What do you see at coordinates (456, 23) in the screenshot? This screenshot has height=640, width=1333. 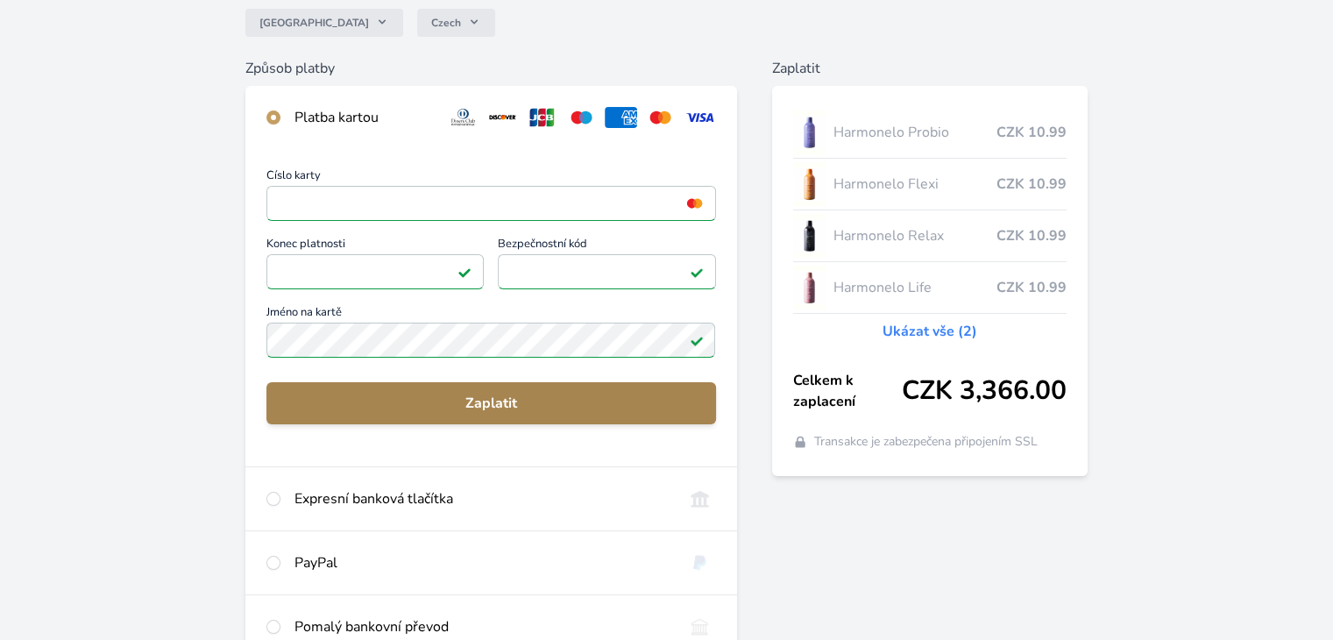 I see `button: Czech` at bounding box center [456, 23].